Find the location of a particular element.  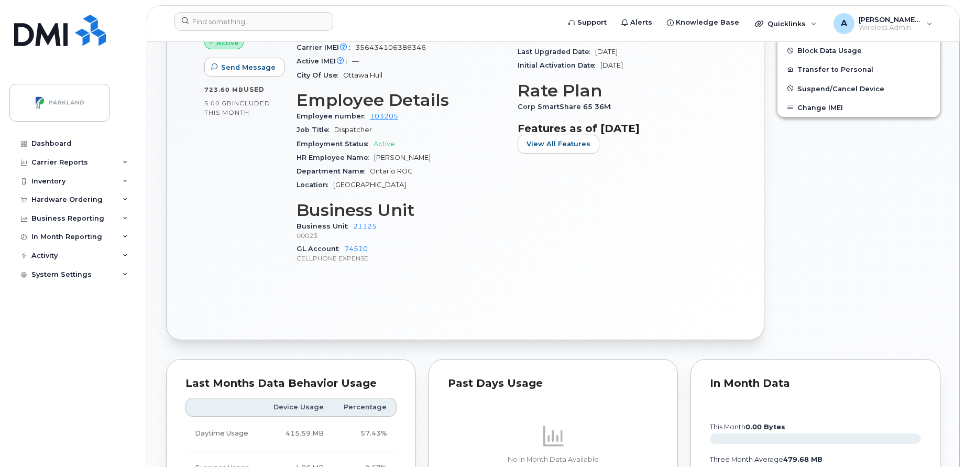

span: HR Employee Name is located at coordinates (335, 157).